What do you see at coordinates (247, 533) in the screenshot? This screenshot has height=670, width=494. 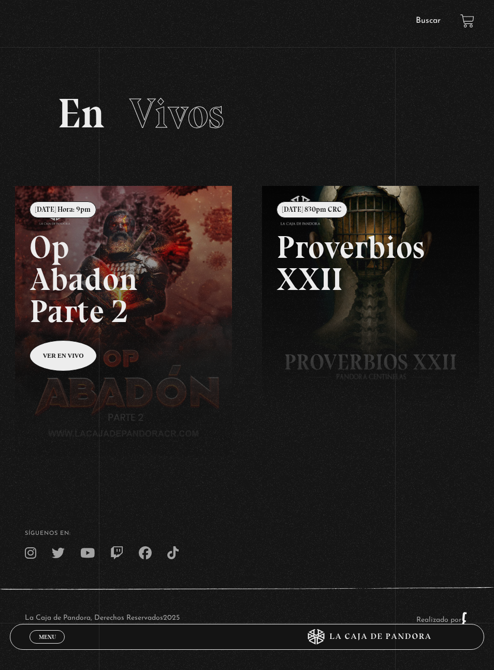 I see `h4: SÍguenos en:` at bounding box center [247, 533].